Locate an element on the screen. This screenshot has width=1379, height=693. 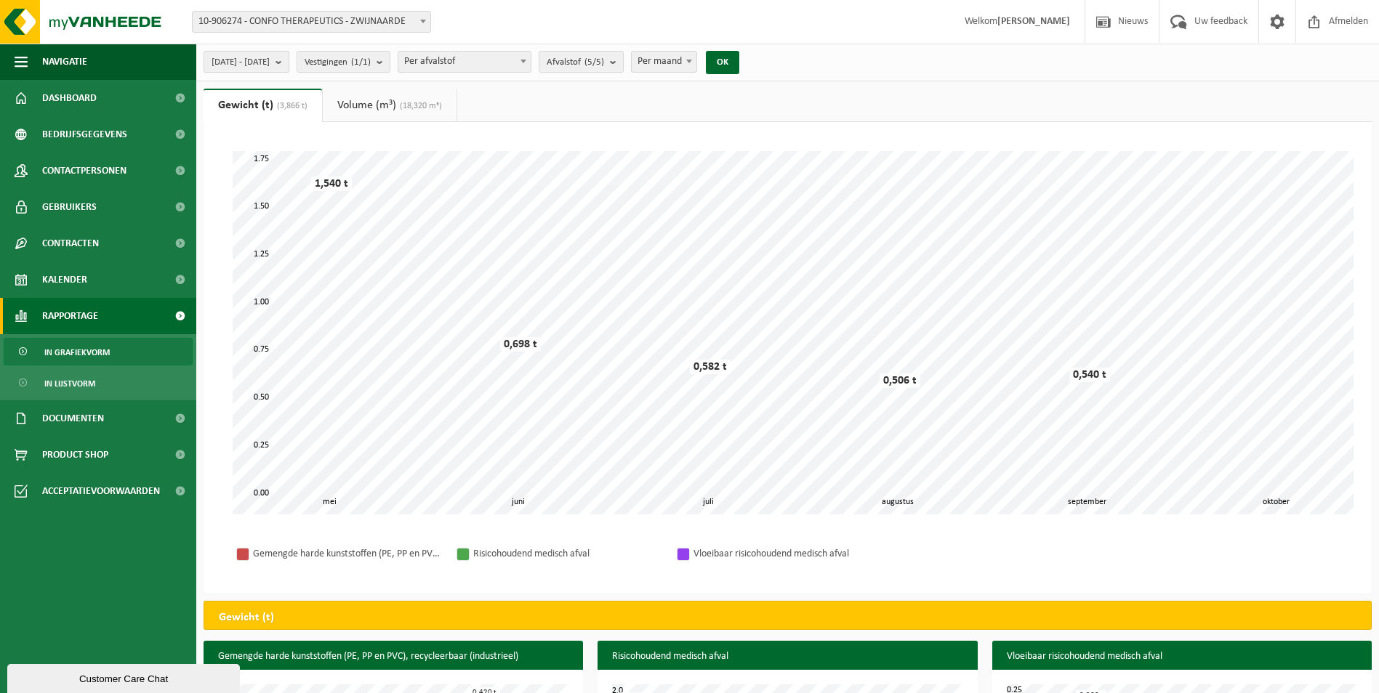
span: Product Shop is located at coordinates (75, 455).